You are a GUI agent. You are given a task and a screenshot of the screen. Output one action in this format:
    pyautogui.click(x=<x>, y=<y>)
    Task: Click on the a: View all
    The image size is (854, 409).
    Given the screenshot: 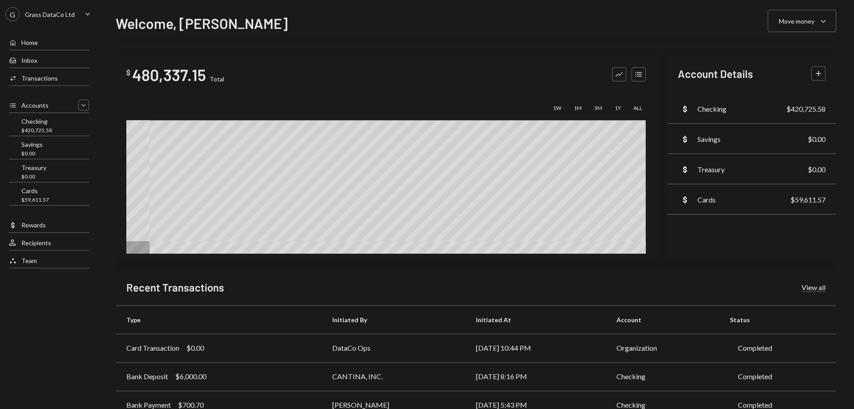 What is the action you would take?
    pyautogui.click(x=814, y=287)
    